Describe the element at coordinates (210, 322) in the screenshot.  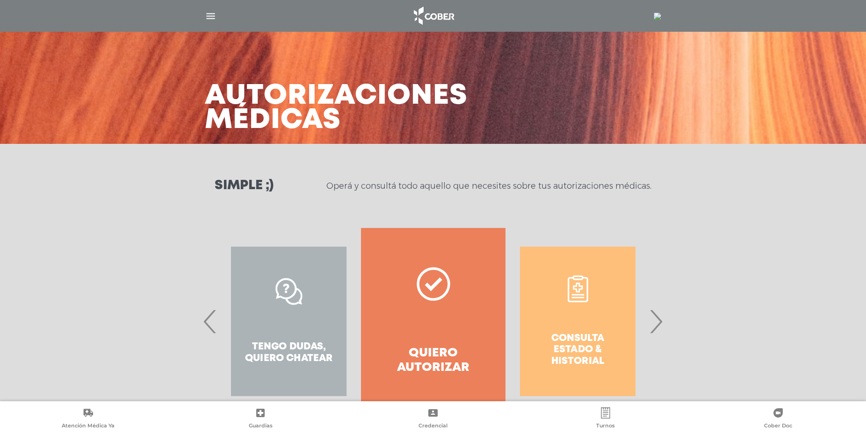
I see `span: Previous` at that location.